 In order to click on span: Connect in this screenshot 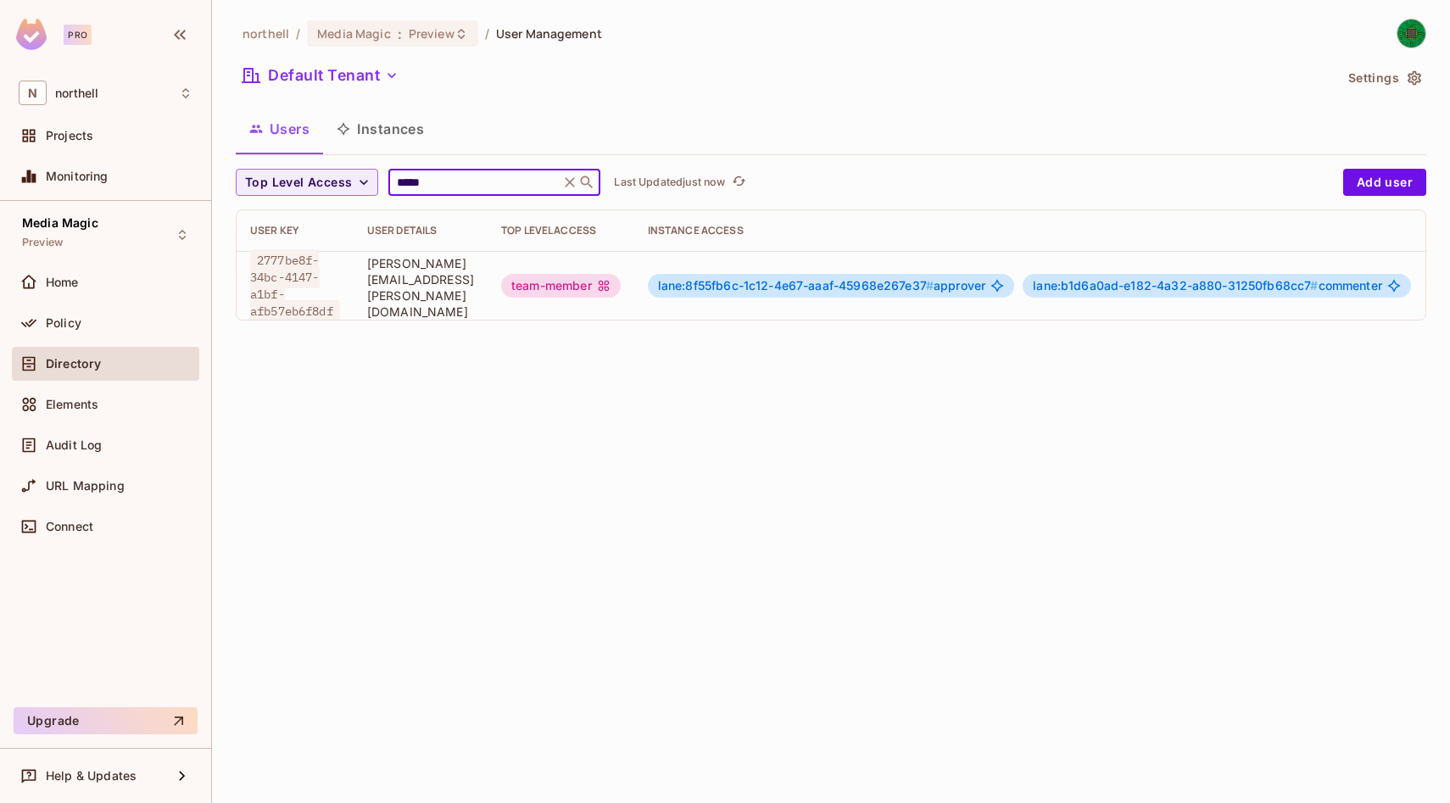, I will do `click(70, 527)`.